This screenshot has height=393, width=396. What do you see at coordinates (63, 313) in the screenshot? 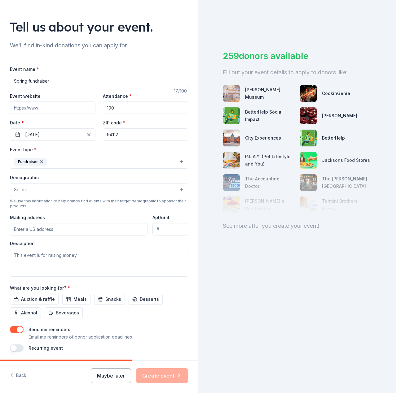
I see `button: Beverages` at bounding box center [63, 313].